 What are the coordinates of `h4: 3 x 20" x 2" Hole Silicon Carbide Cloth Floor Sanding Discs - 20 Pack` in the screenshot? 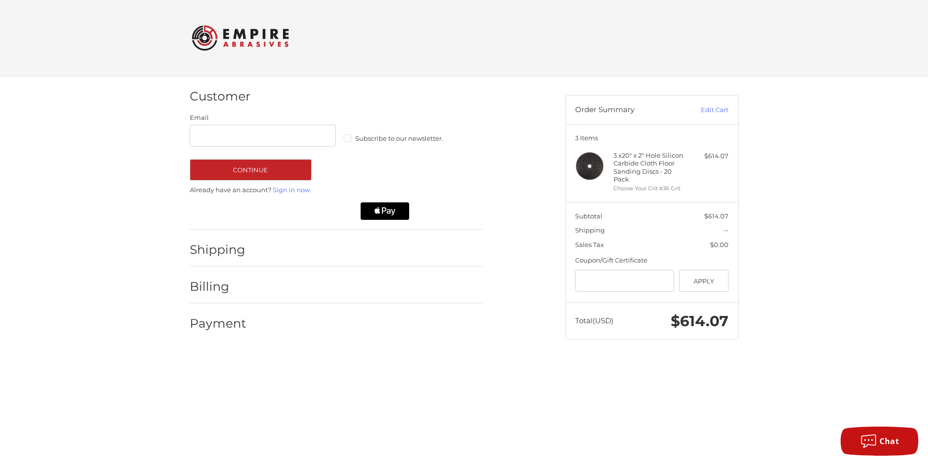 It's located at (651, 167).